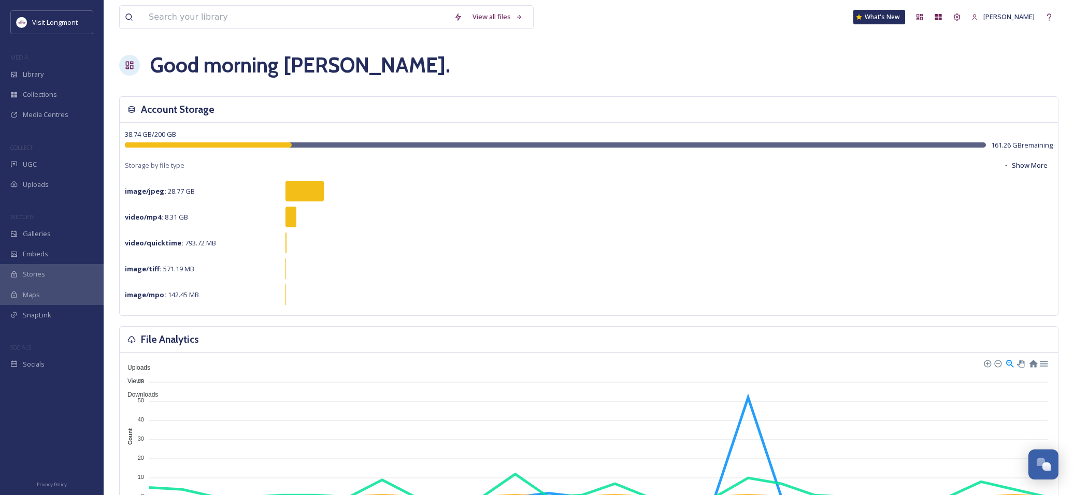  I want to click on strong: video/mp4 :, so click(144, 217).